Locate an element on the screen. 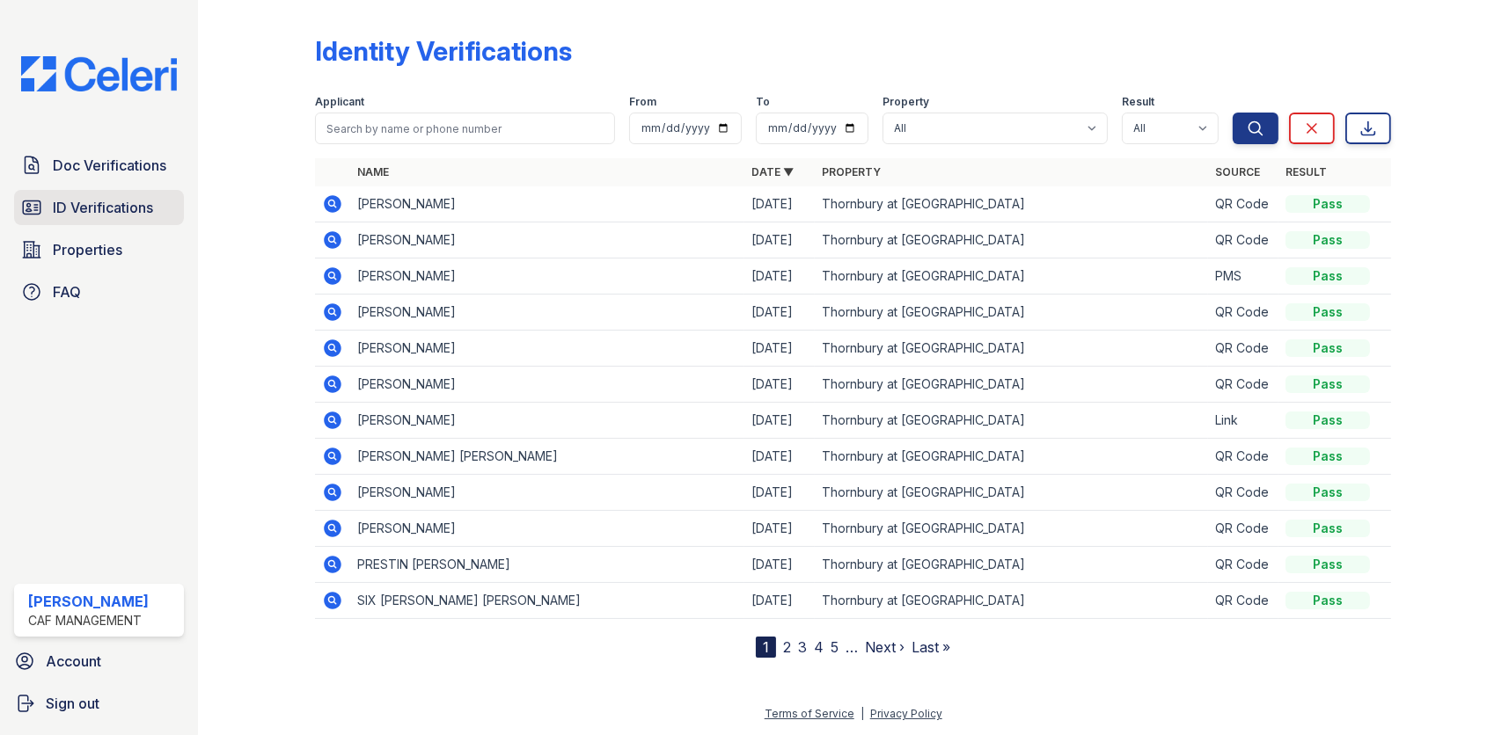 Image resolution: width=1509 pixels, height=735 pixels. a: Properties is located at coordinates (99, 250).